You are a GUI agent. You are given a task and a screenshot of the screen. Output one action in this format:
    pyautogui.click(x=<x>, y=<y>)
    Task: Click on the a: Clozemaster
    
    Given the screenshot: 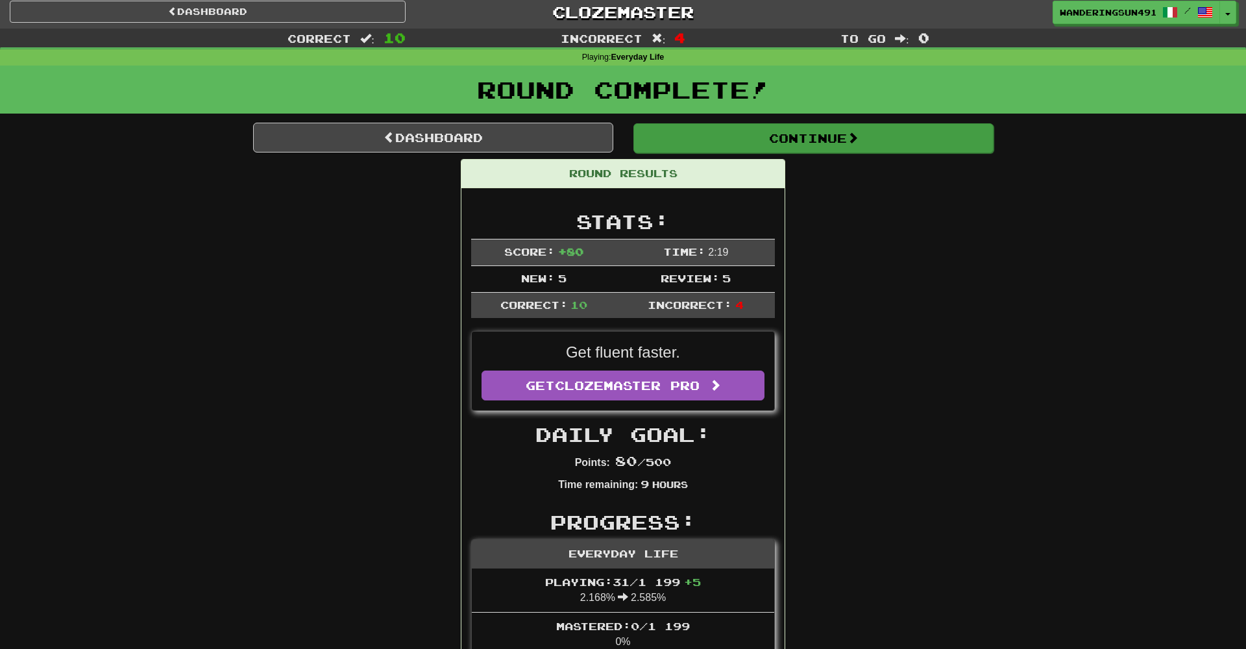 What is the action you would take?
    pyautogui.click(x=623, y=12)
    